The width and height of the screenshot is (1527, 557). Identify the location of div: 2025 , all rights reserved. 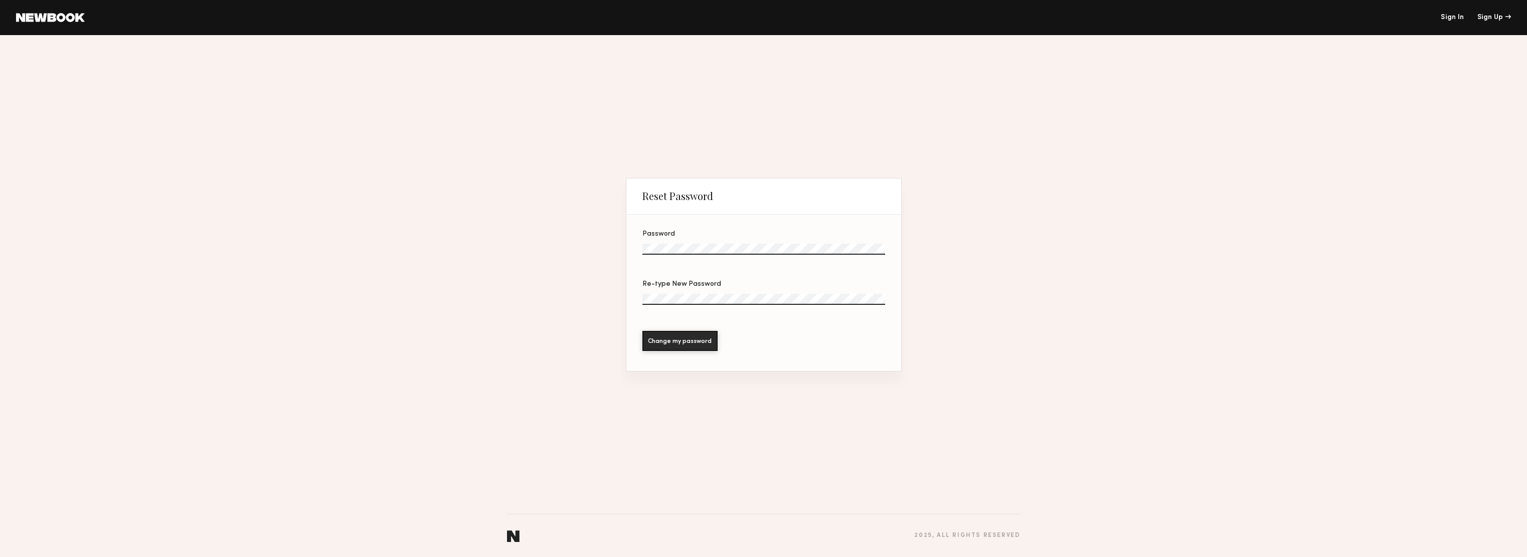
(967, 535).